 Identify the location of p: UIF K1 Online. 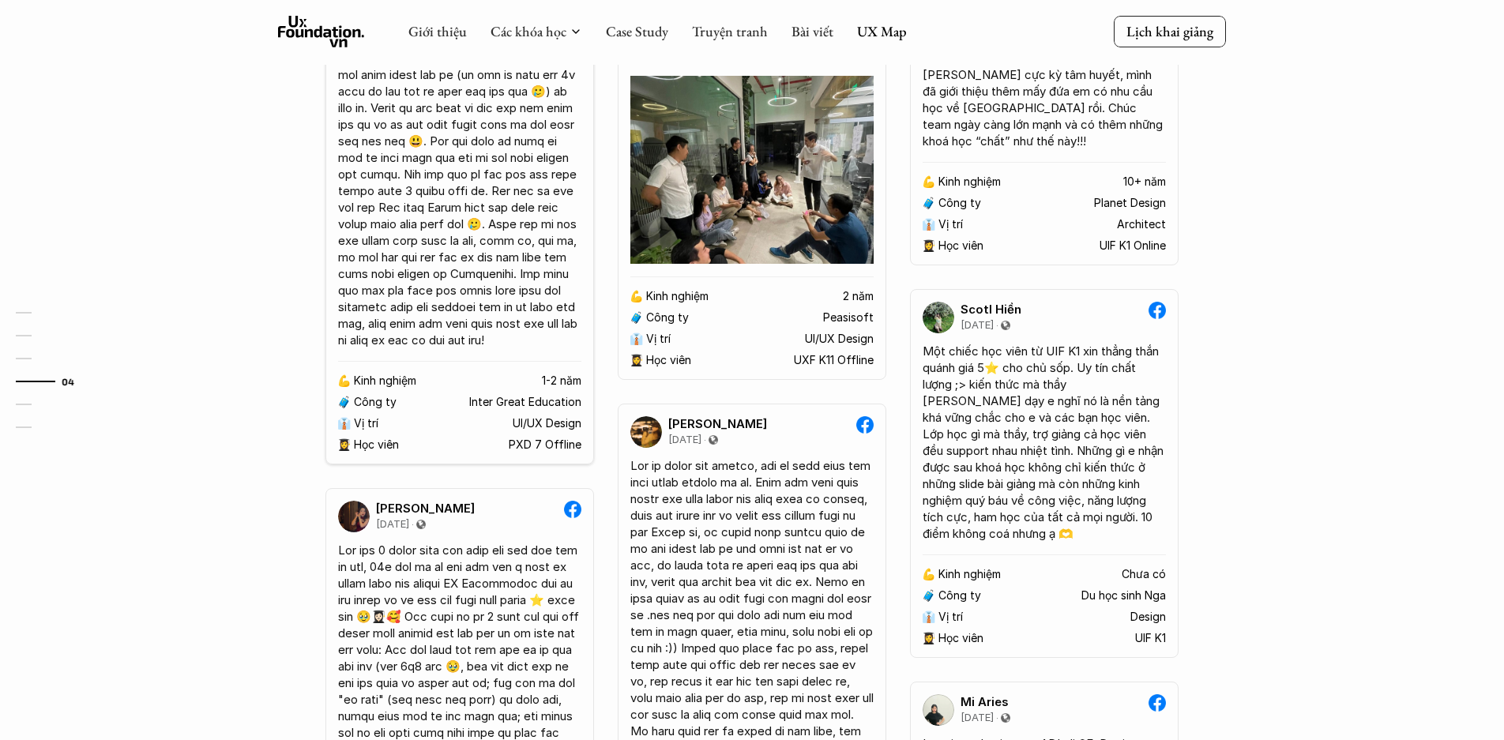
(1133, 246).